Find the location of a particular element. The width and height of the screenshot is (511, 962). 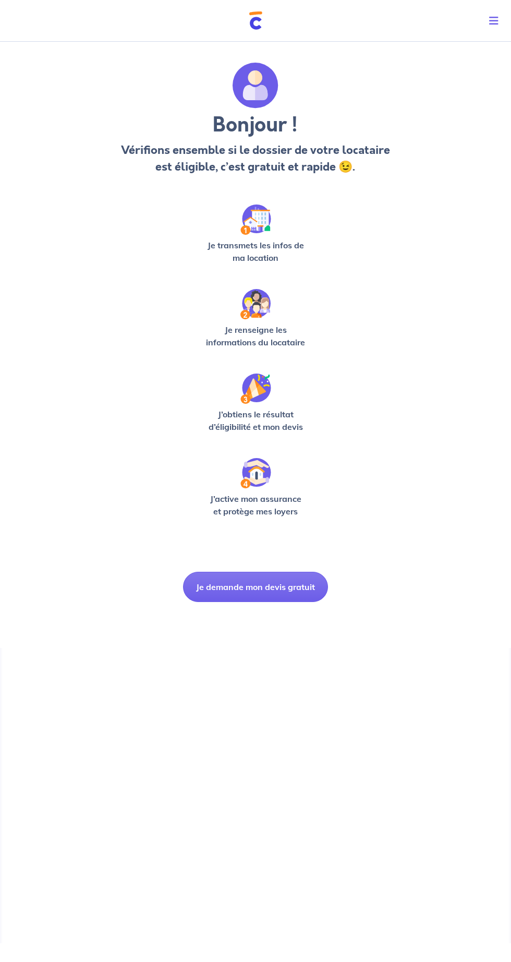

h3: Bonjour ! is located at coordinates (255, 125).